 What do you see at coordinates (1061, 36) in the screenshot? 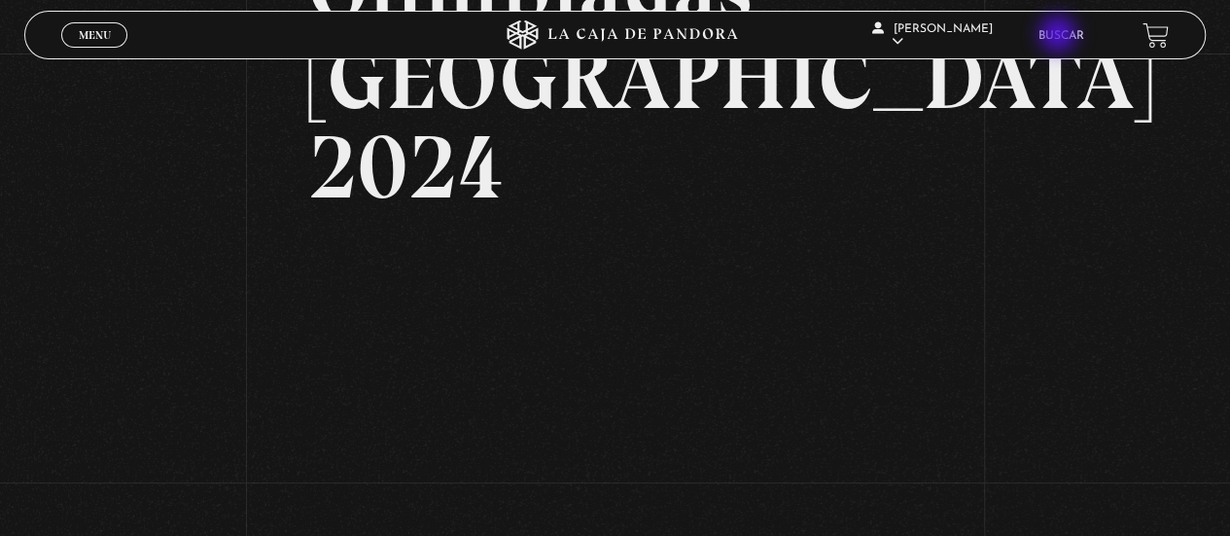
I see `a: Buscar` at bounding box center [1061, 36].